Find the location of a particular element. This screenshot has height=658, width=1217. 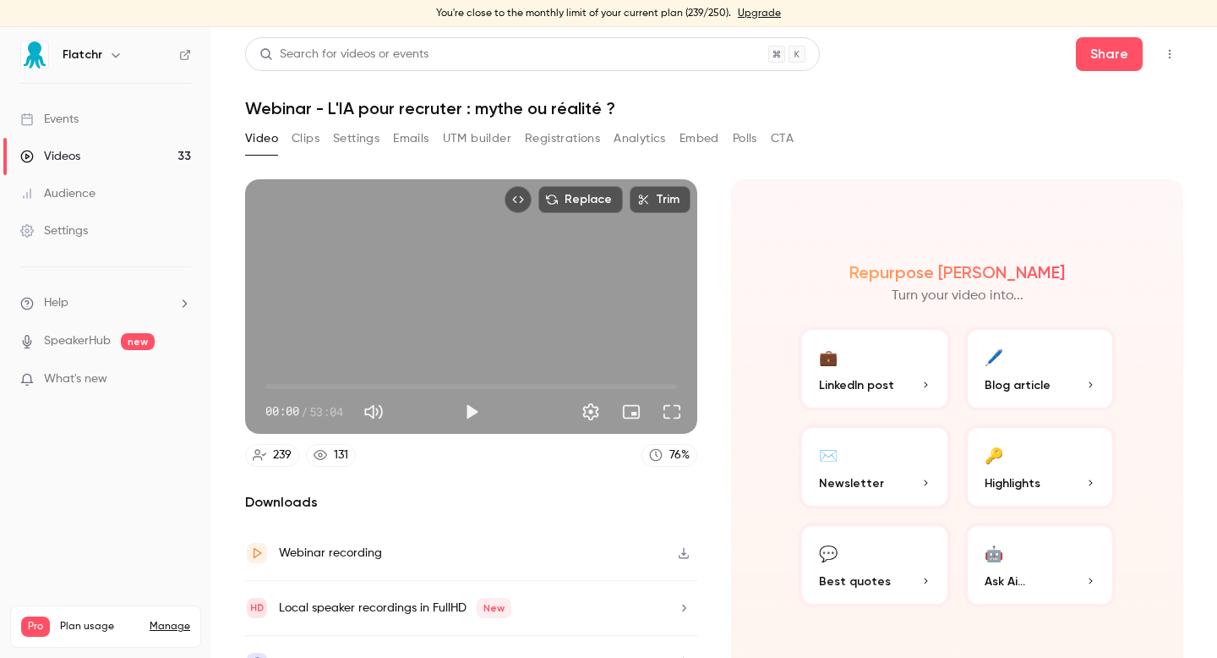

div: Events is located at coordinates (49, 119).